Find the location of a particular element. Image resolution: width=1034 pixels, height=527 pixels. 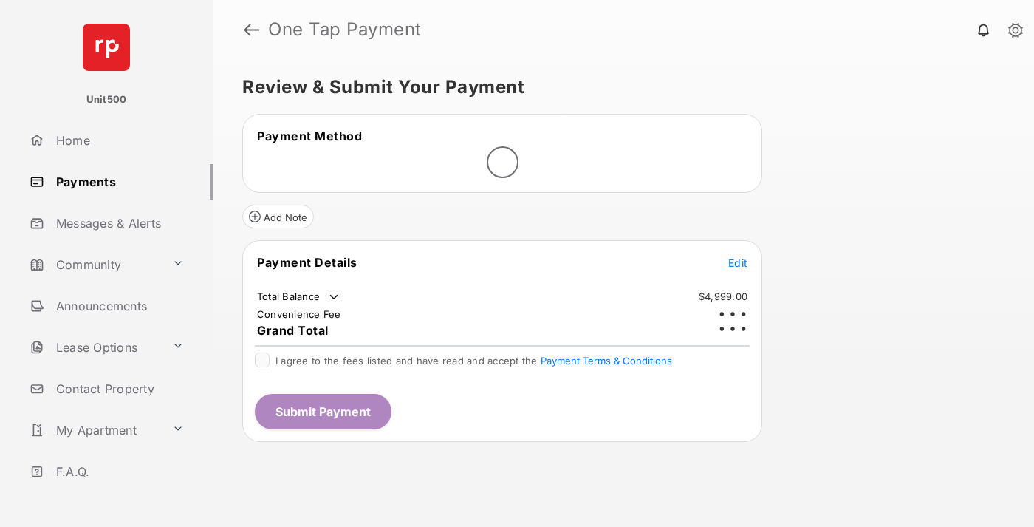

a: Contact Property is located at coordinates (118, 388).